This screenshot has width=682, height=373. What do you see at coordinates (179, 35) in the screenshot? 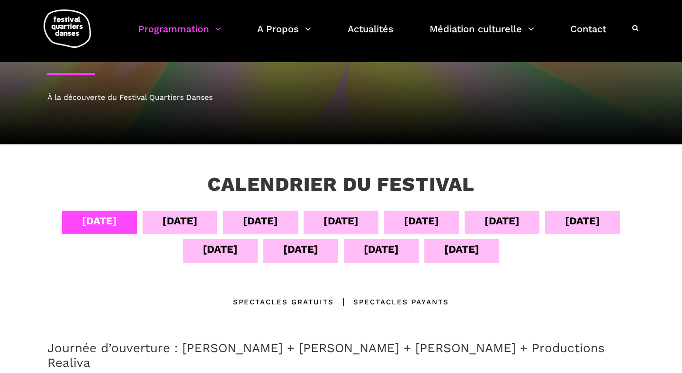
I see `a: Programmation` at bounding box center [179, 35].